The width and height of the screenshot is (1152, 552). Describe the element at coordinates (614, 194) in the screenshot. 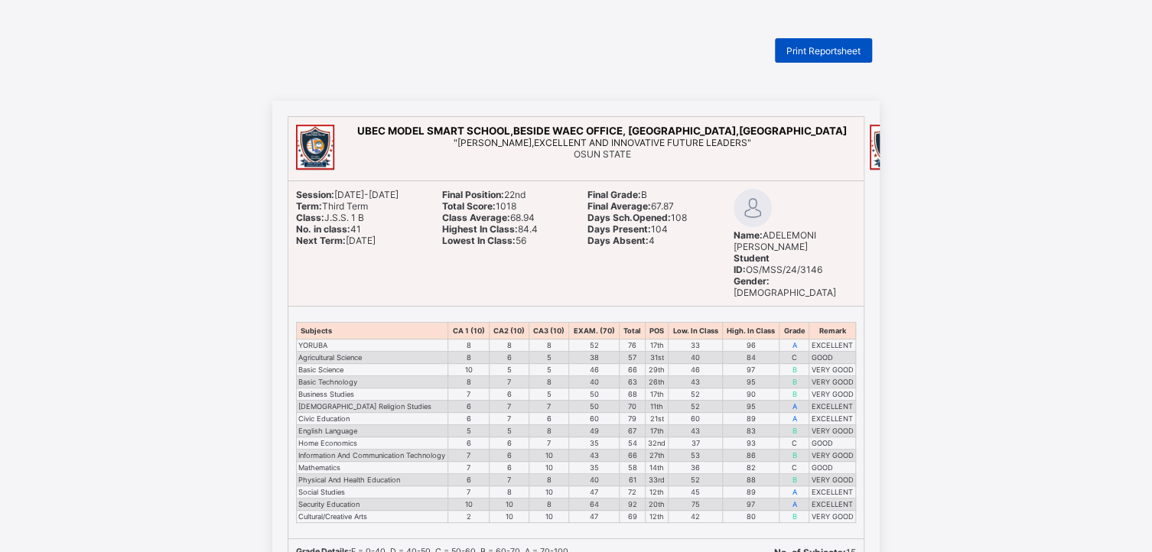

I see `b: Final Grade:` at that location.